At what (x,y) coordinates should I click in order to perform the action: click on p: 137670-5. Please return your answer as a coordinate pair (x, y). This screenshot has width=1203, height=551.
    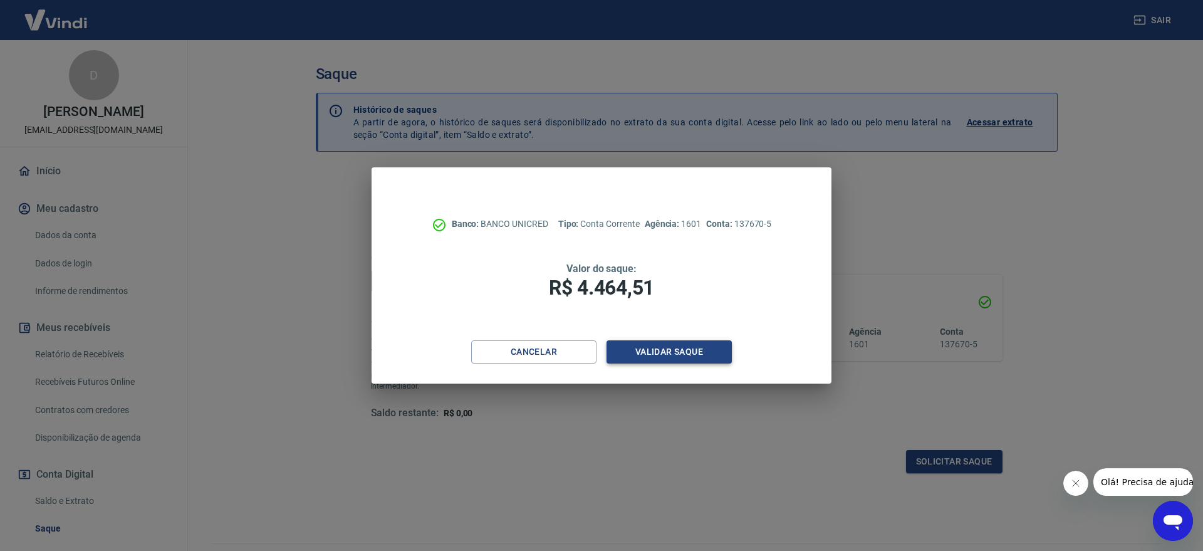
    Looking at the image, I should click on (739, 224).